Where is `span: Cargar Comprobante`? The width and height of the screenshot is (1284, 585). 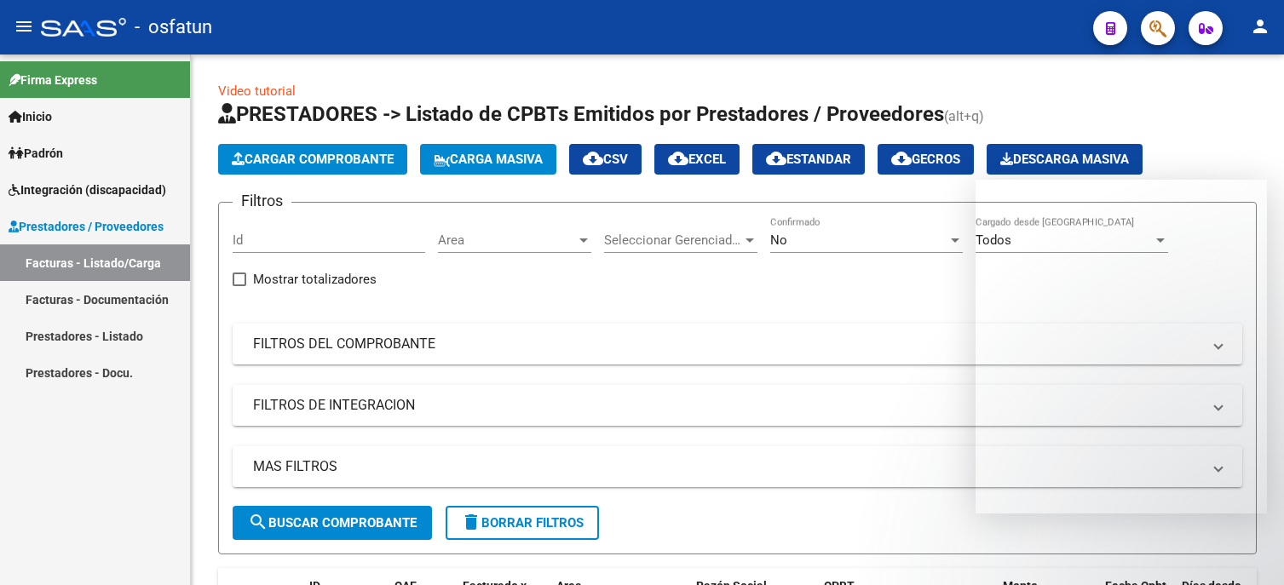 span: Cargar Comprobante is located at coordinates (313, 159).